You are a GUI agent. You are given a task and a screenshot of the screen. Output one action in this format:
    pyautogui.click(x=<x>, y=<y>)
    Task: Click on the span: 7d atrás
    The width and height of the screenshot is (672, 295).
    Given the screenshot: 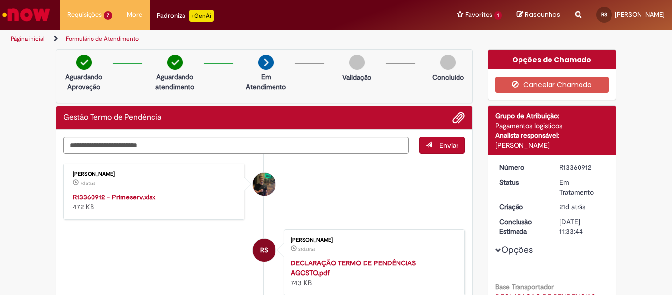 What is the action you would take?
    pyautogui.click(x=88, y=183)
    